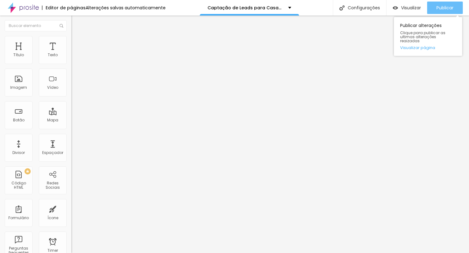  What do you see at coordinates (445, 8) in the screenshot?
I see `span: Publicar` at bounding box center [445, 8].